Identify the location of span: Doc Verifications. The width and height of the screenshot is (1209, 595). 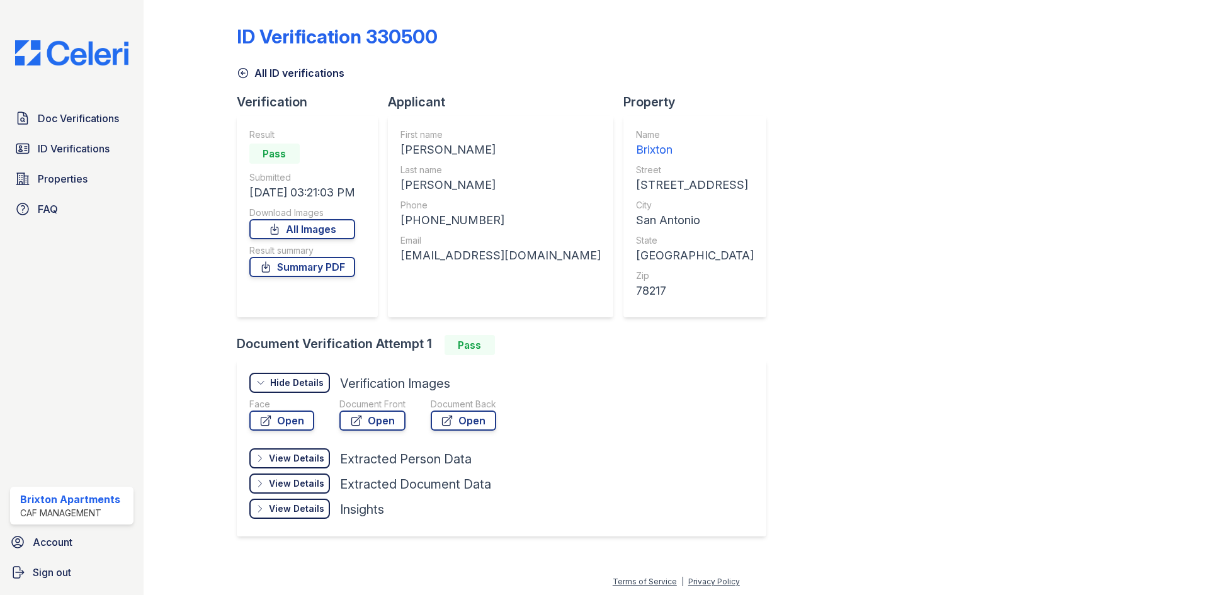
(78, 118).